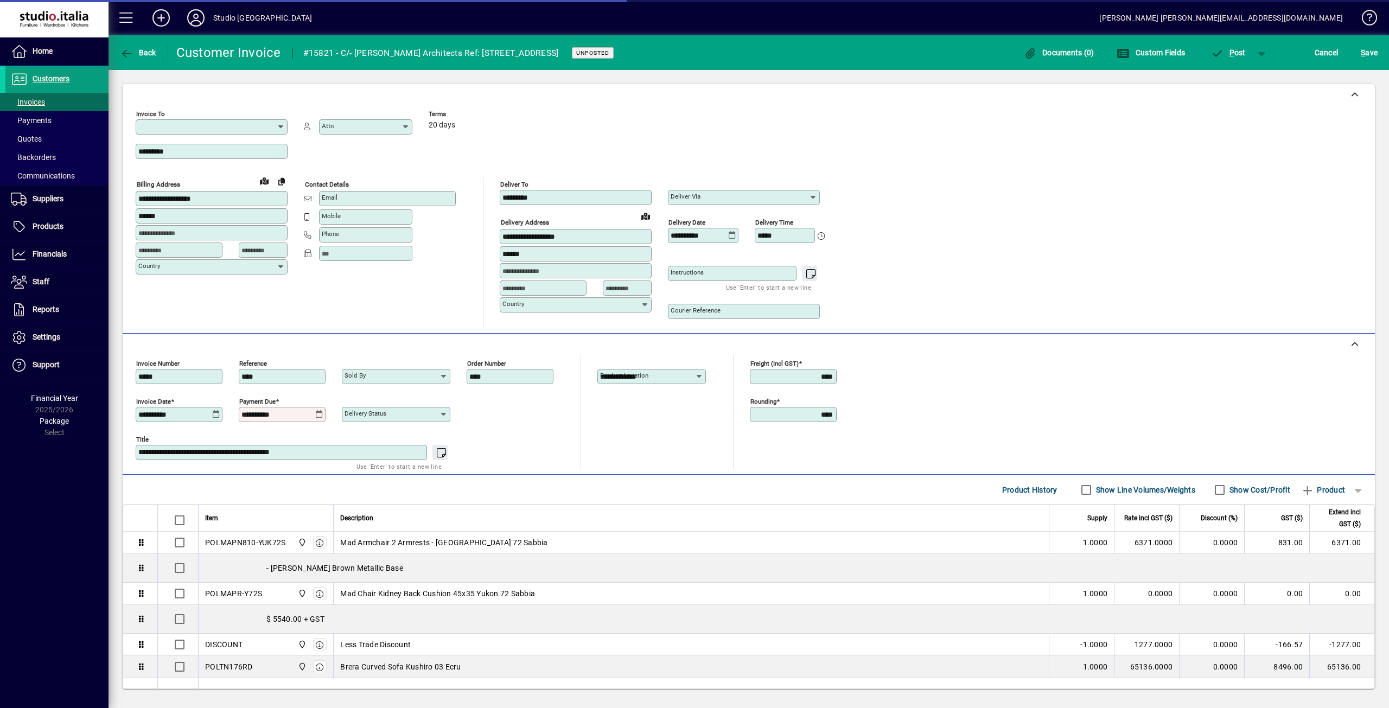  What do you see at coordinates (138, 53) in the screenshot?
I see `button: Back` at bounding box center [138, 53].